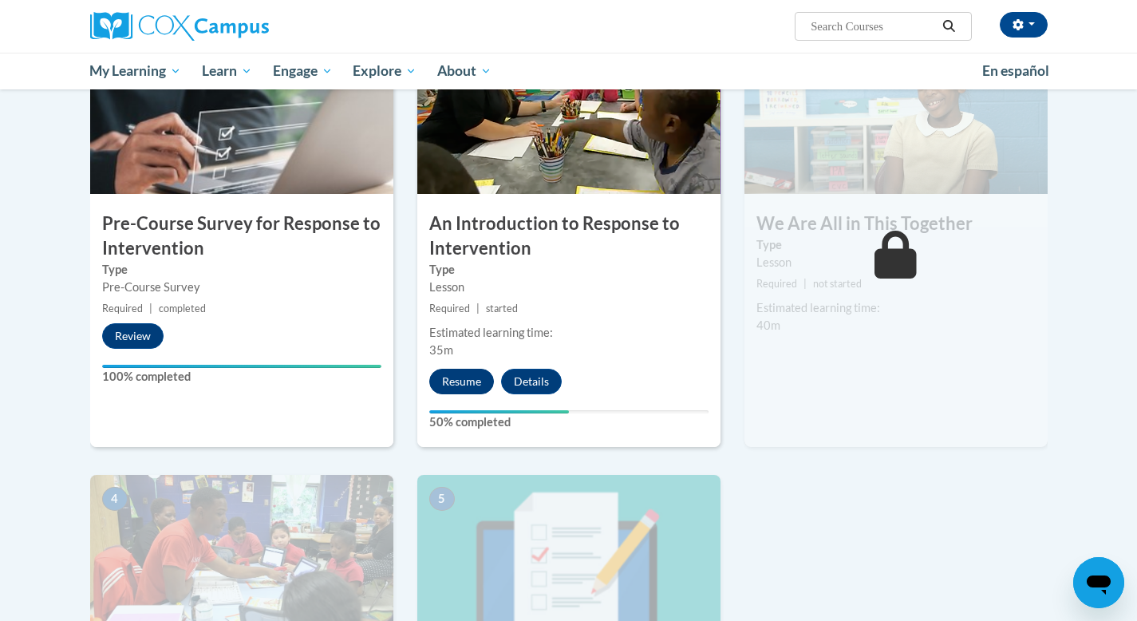 The image size is (1137, 621). I want to click on label: 100% completed, so click(242, 377).